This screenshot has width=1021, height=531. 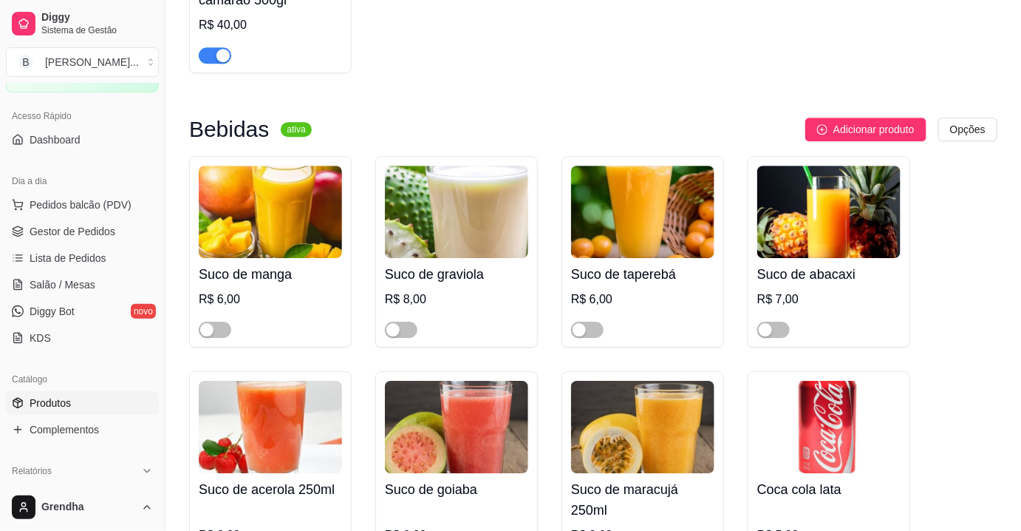 What do you see at coordinates (26, 62) in the screenshot?
I see `span: B` at bounding box center [26, 62].